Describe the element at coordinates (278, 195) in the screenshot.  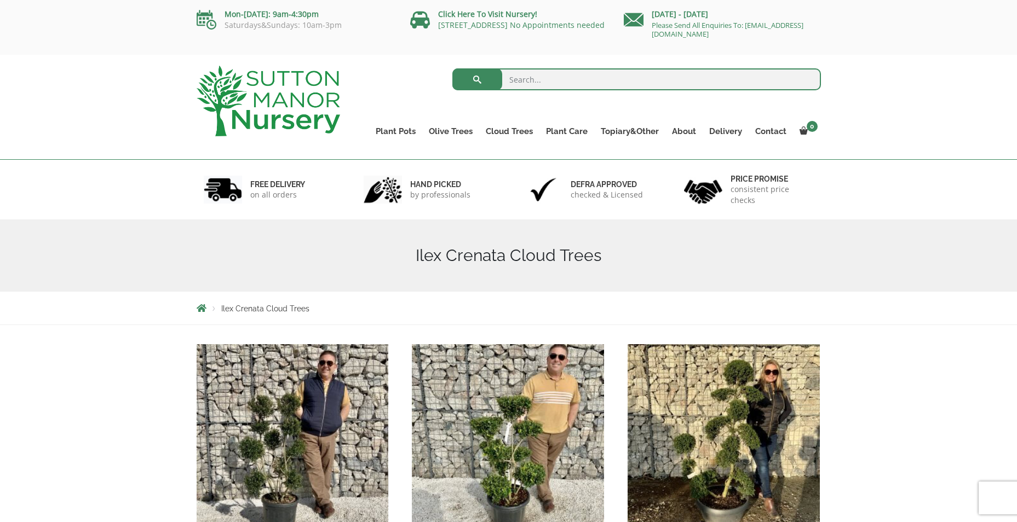
I see `p: on all orders` at that location.